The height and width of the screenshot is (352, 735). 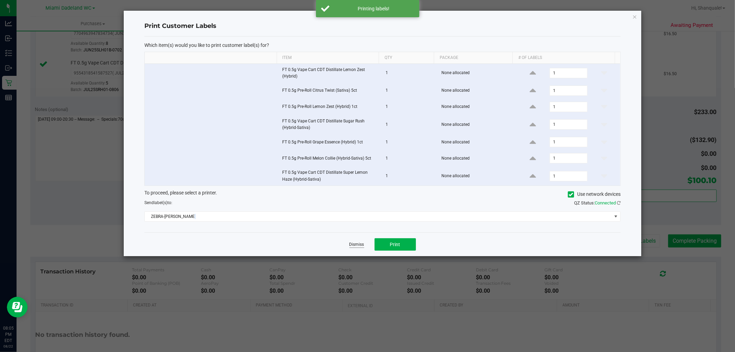 I want to click on td: FT 0.5g Pre-Roll Grape Essence (Hybrid) 1ct, so click(x=330, y=142).